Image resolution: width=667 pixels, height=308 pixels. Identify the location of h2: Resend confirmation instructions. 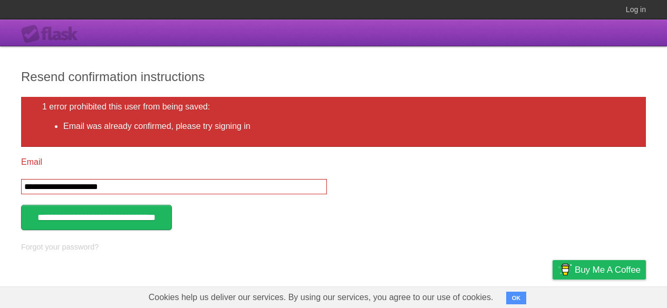
(333, 77).